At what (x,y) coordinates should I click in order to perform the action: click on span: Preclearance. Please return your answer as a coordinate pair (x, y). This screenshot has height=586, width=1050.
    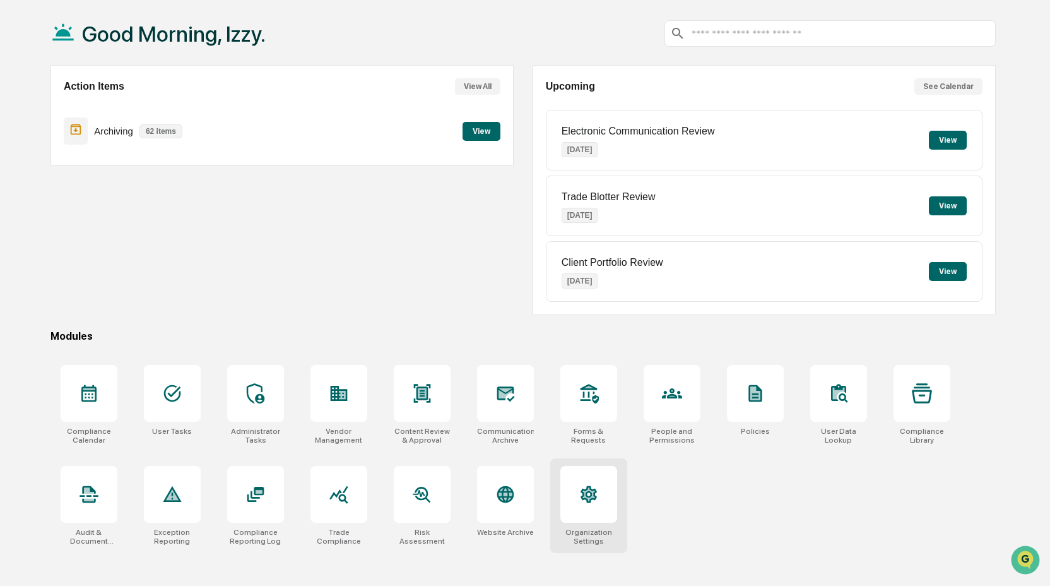
    Looking at the image, I should click on (53, 165).